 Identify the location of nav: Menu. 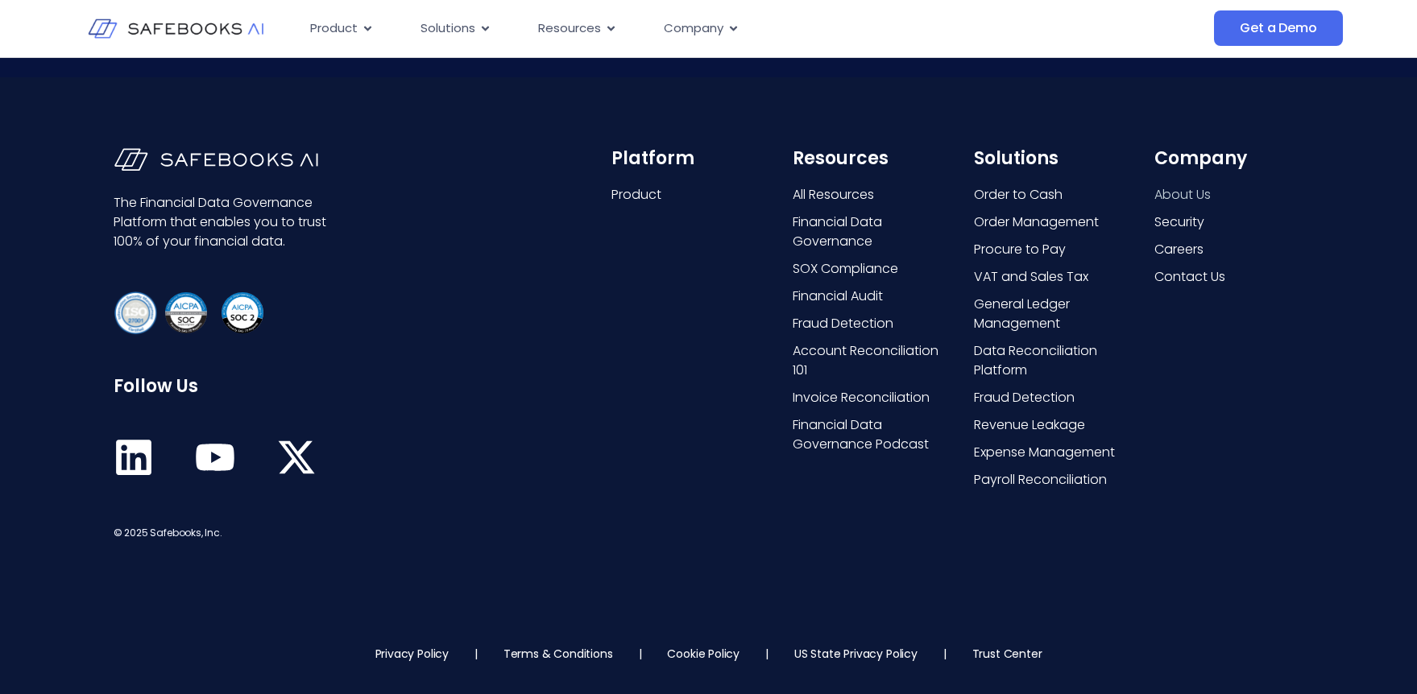
(675, 28).